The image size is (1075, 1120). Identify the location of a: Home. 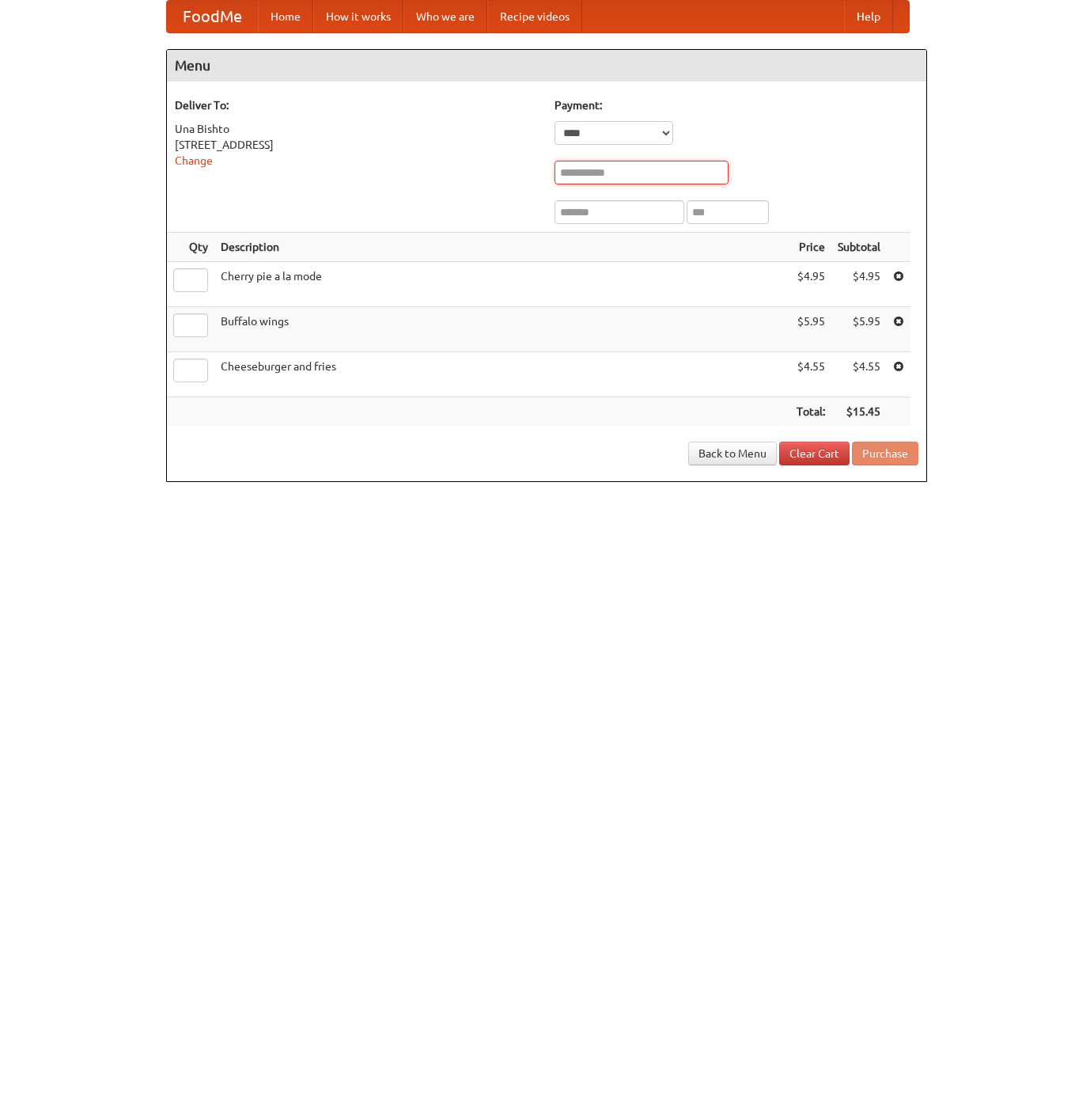
(286, 16).